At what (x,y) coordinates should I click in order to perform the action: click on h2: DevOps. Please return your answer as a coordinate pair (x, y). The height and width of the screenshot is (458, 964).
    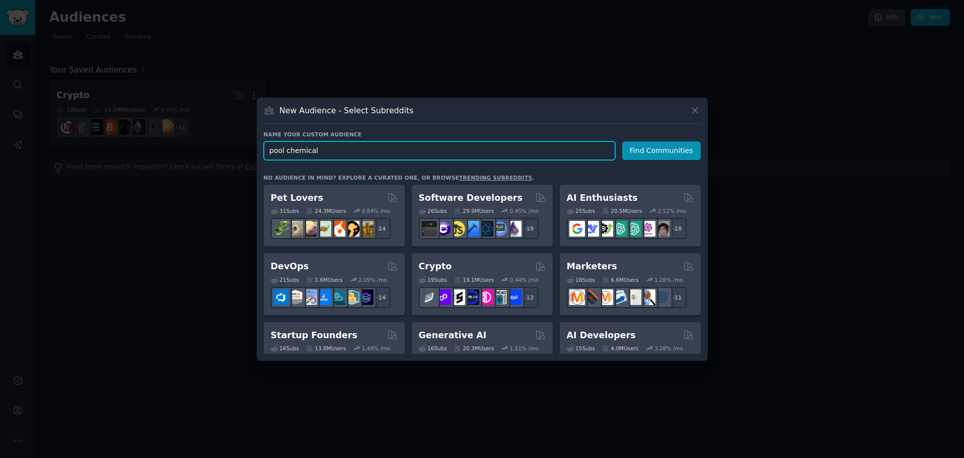
    Looking at the image, I should click on (290, 266).